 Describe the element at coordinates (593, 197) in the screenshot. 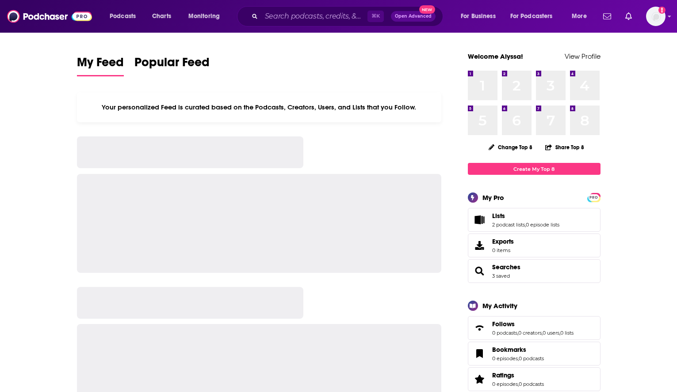

I see `a: PRO` at that location.